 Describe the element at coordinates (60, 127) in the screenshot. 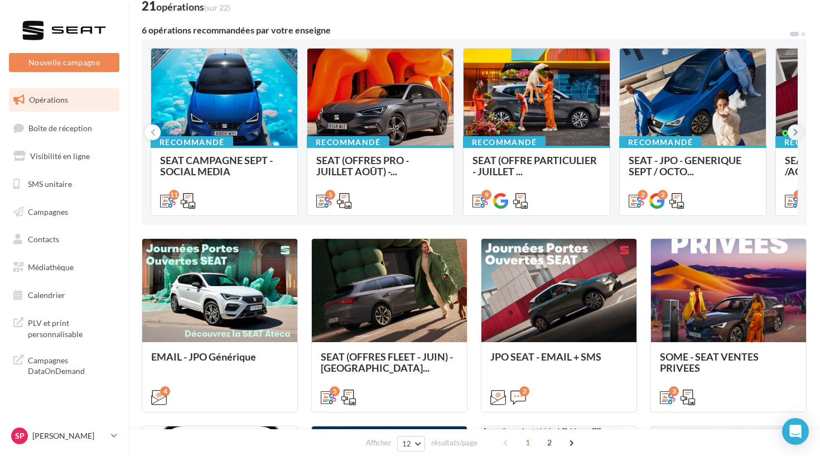

I see `span: Boîte de réception` at that location.